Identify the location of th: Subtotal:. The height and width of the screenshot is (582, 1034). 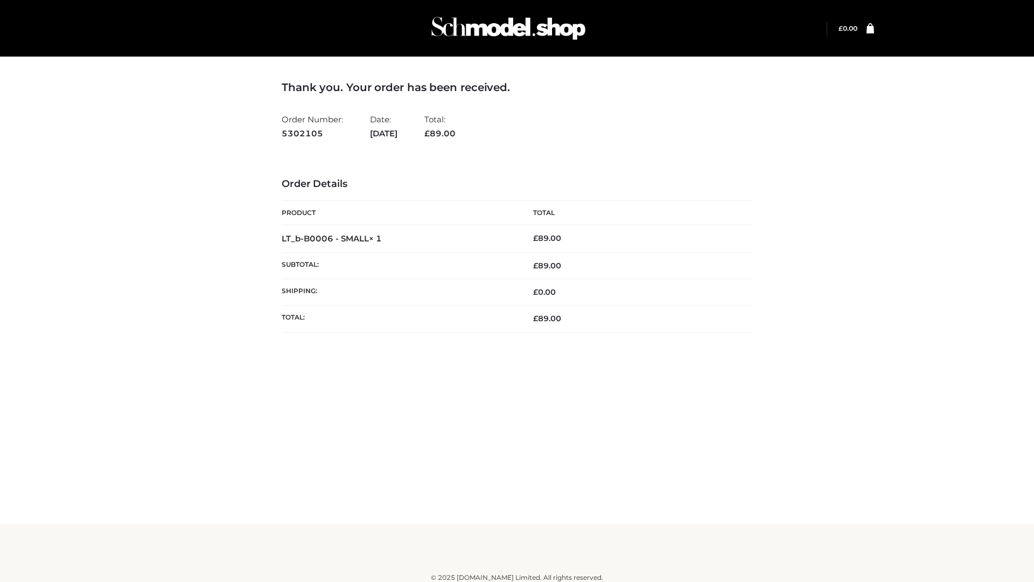
(399, 265).